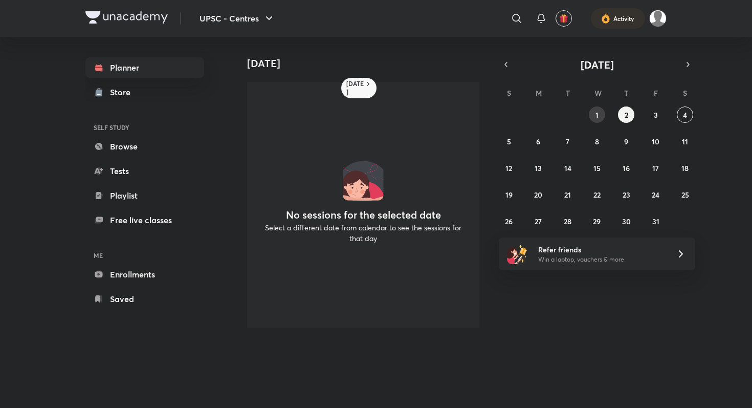  I want to click on button: October 5, 2025, so click(509, 141).